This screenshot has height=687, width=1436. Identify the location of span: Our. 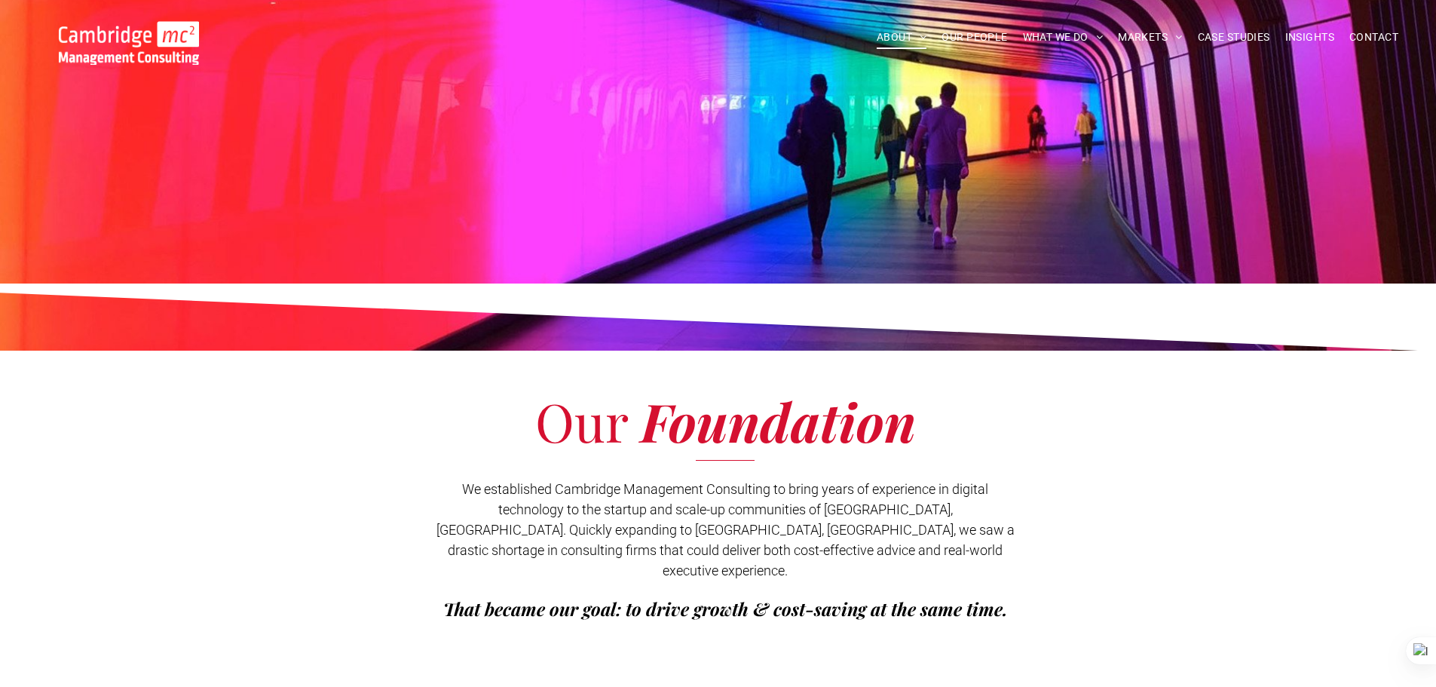
(581, 421).